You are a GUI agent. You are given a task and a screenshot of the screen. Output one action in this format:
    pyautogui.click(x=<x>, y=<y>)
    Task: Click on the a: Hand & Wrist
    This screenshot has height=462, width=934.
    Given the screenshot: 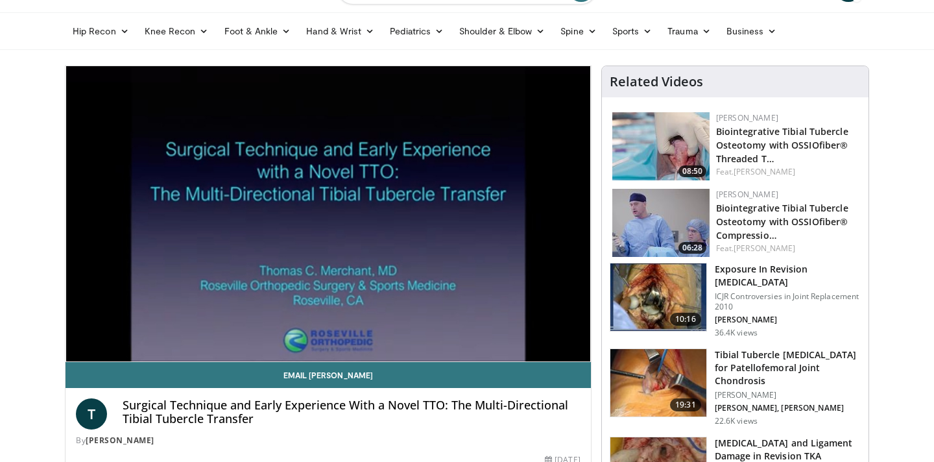 What is the action you would take?
    pyautogui.click(x=340, y=31)
    